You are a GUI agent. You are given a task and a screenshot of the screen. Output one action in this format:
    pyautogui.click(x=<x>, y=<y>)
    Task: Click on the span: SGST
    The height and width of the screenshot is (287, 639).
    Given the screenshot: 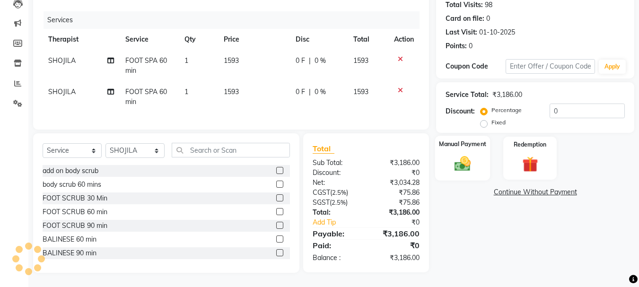 What is the action you would take?
    pyautogui.click(x=321, y=203)
    